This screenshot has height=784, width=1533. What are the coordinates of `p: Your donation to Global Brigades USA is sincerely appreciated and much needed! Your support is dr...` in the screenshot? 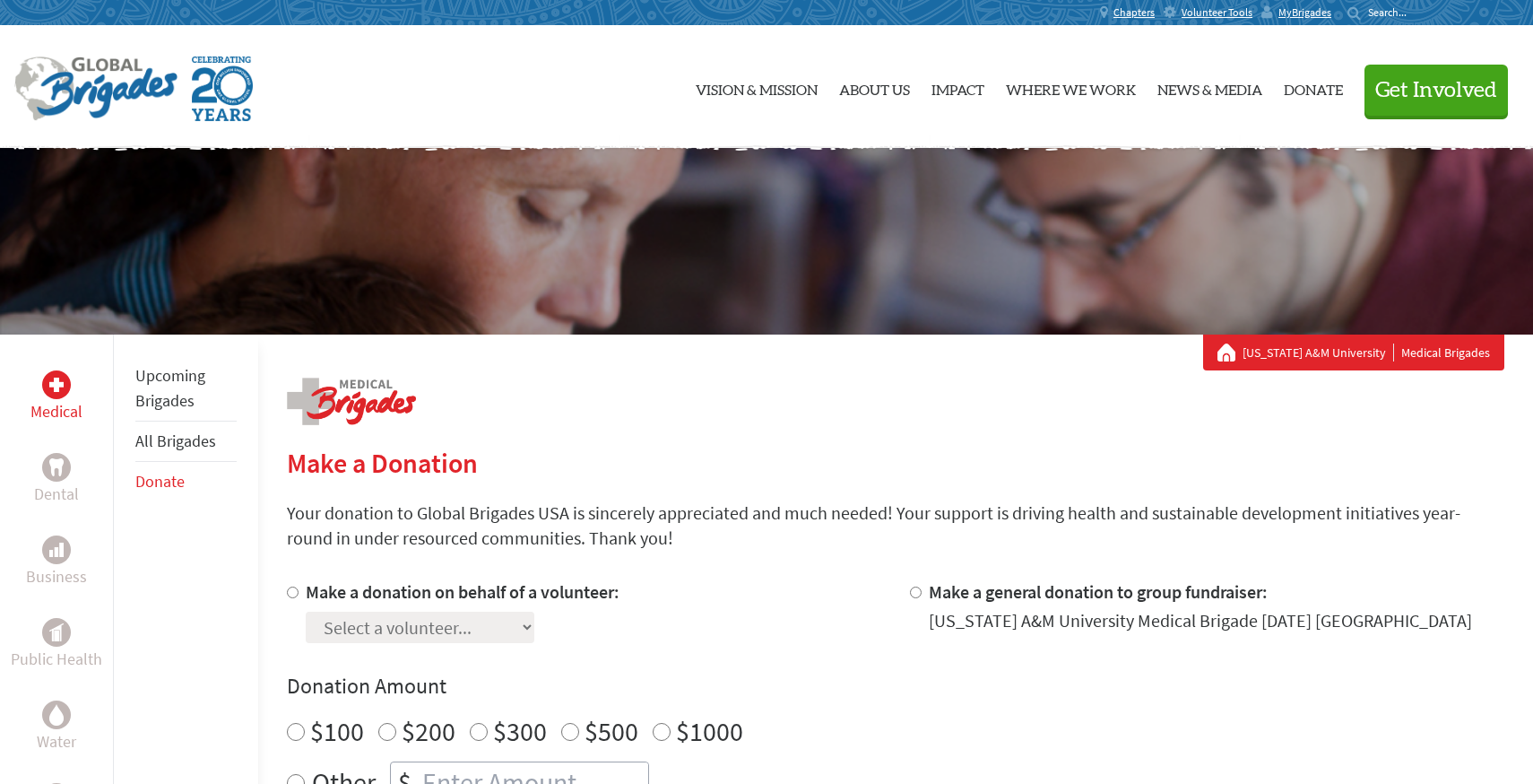 It's located at (896, 525).